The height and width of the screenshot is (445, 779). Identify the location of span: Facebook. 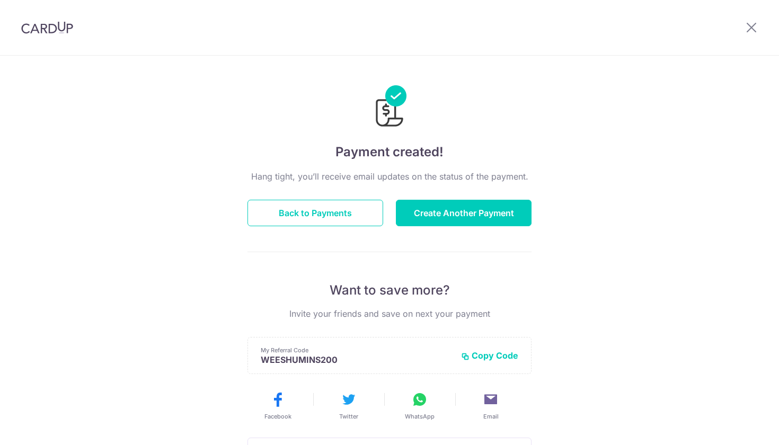
(278, 417).